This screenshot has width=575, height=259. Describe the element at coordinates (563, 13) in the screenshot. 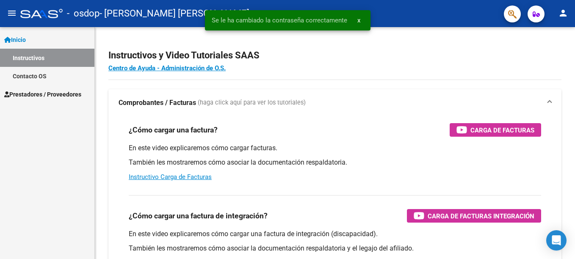

I see `mat-icon: person` at that location.